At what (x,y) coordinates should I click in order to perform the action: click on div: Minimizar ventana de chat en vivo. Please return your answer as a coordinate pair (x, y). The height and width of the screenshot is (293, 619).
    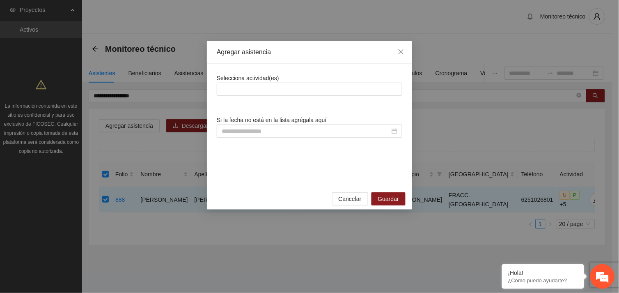
    Looking at the image, I should click on (144, 14).